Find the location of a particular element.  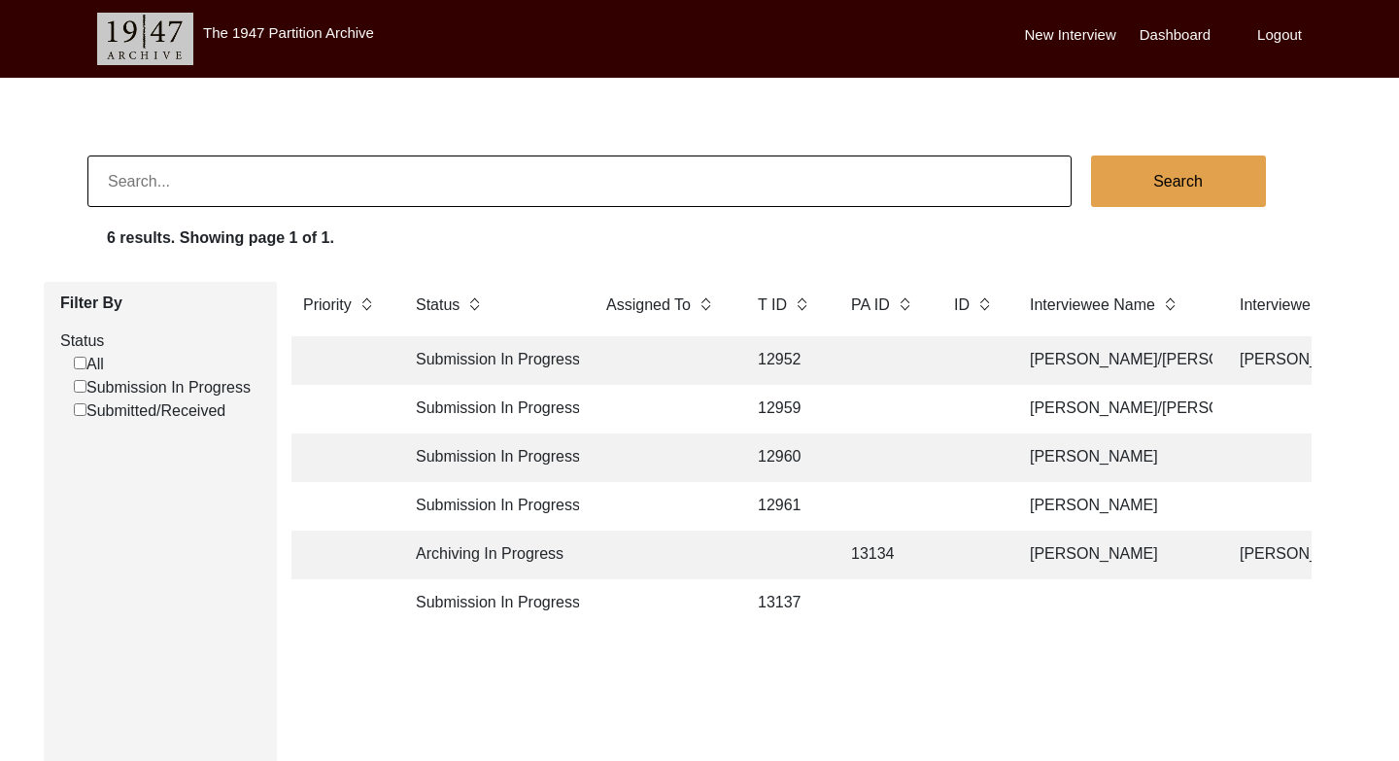

td: 13134 is located at coordinates (883, 555).